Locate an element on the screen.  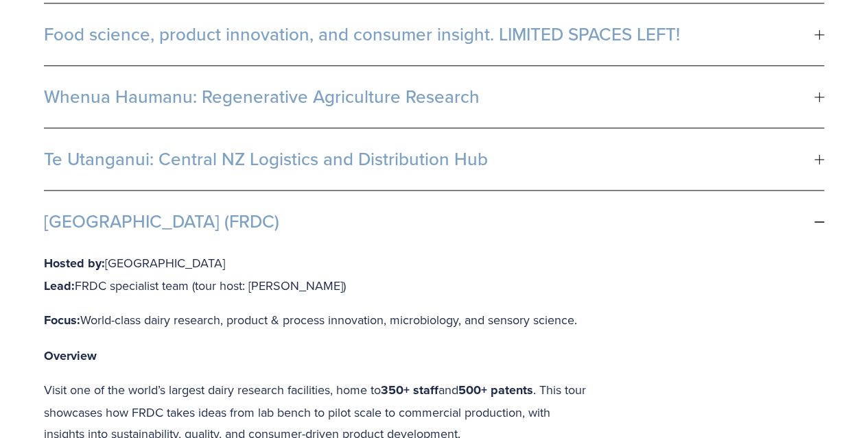
p: World-class dairy research, product & process innovation, microbiology, and sensory science. is located at coordinates (317, 320).